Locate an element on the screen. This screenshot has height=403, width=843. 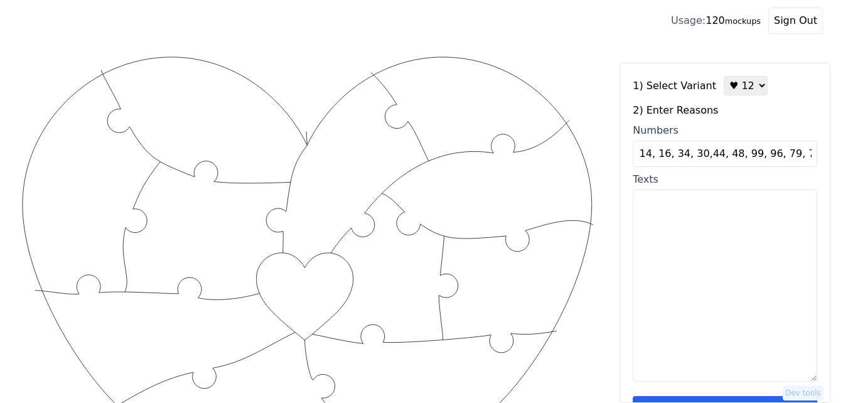
div: Texts is located at coordinates (725, 180).